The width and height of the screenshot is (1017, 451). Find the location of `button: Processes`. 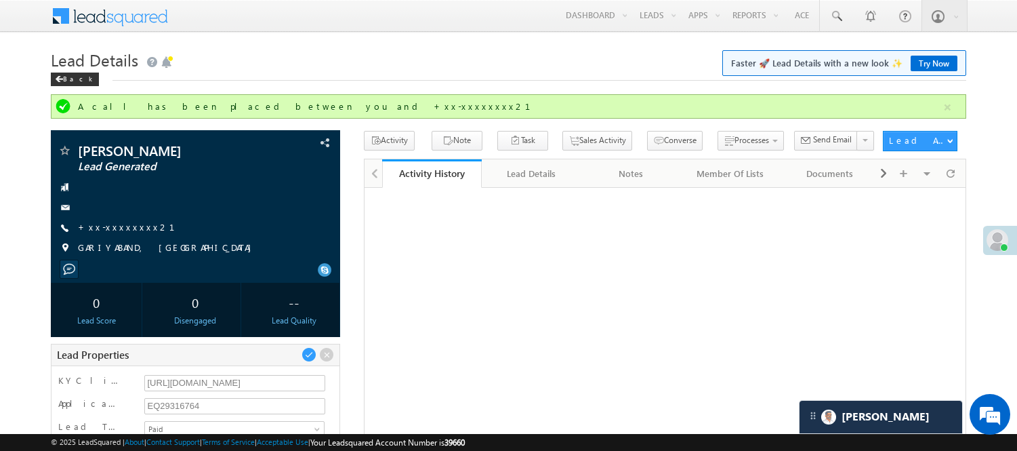

button: Processes is located at coordinates (751, 140).